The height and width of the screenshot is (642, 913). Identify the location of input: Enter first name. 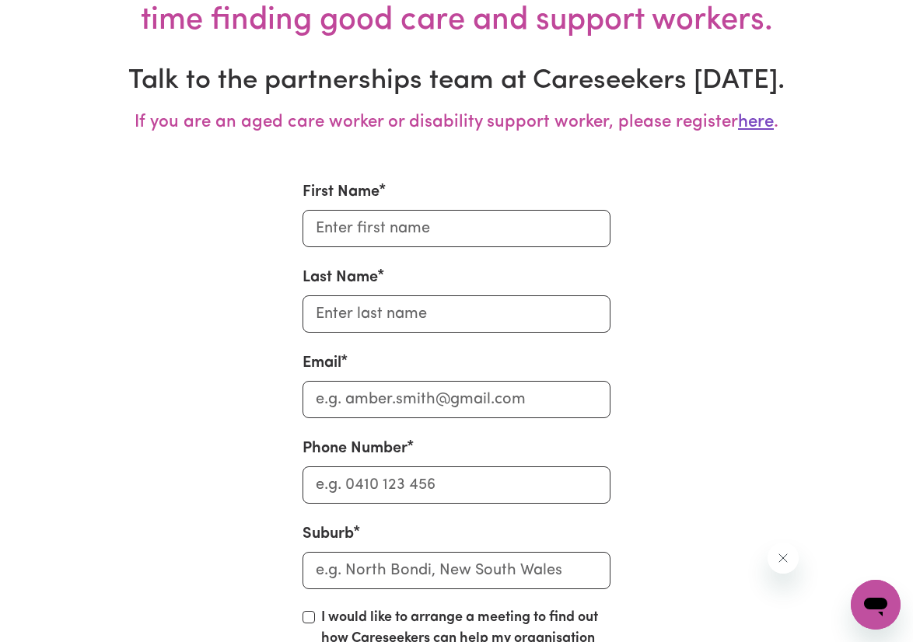
(456, 229).